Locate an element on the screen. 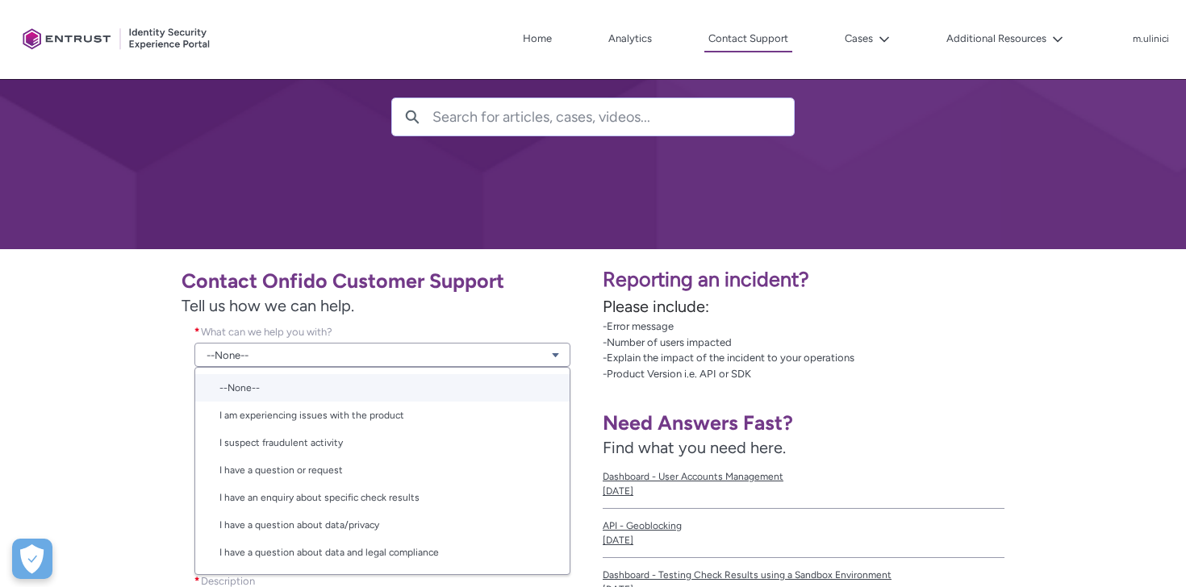 The width and height of the screenshot is (1186, 587). span: Description is located at coordinates (228, 581).